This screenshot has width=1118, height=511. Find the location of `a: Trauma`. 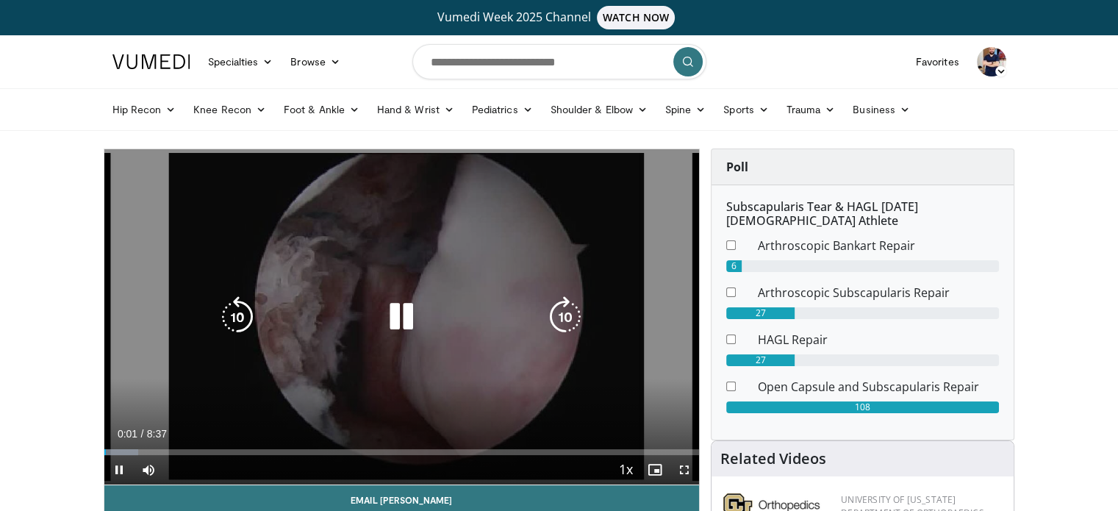

a: Trauma is located at coordinates (811, 109).